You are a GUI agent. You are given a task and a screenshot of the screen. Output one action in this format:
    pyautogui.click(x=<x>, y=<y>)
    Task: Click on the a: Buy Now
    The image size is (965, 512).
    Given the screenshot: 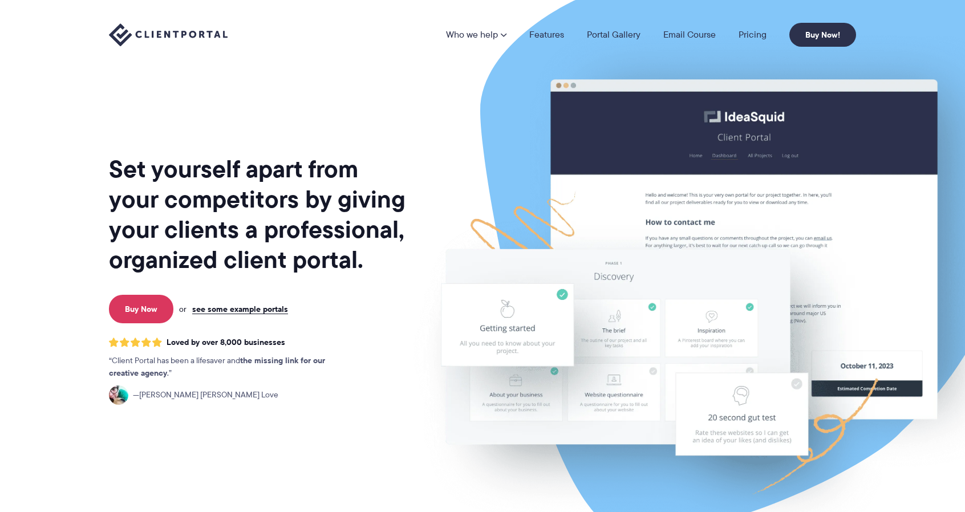 What is the action you would take?
    pyautogui.click(x=141, y=309)
    